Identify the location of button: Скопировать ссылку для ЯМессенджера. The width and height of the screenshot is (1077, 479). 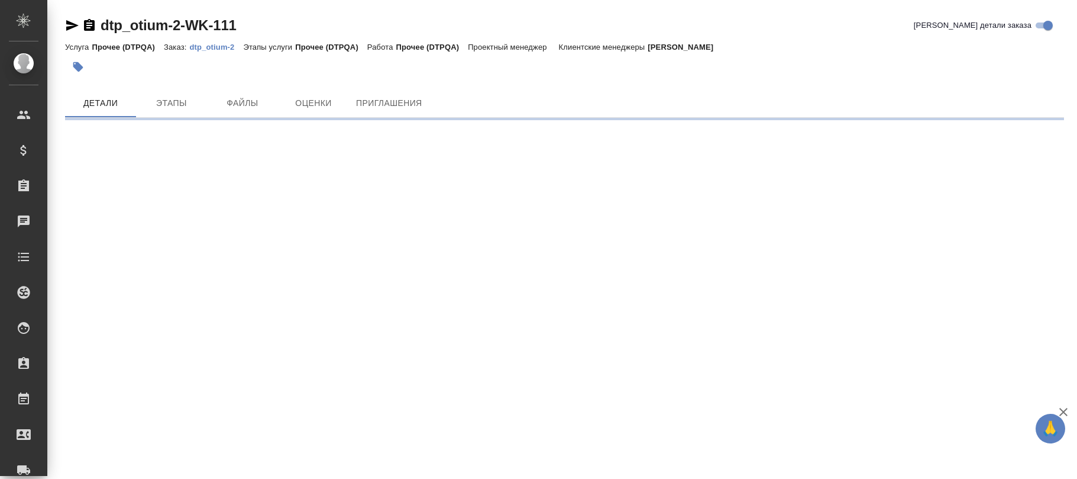
(72, 25).